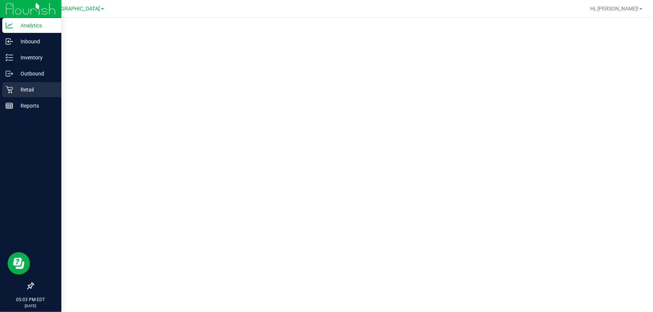  I want to click on inline-svg: Inventory, so click(9, 58).